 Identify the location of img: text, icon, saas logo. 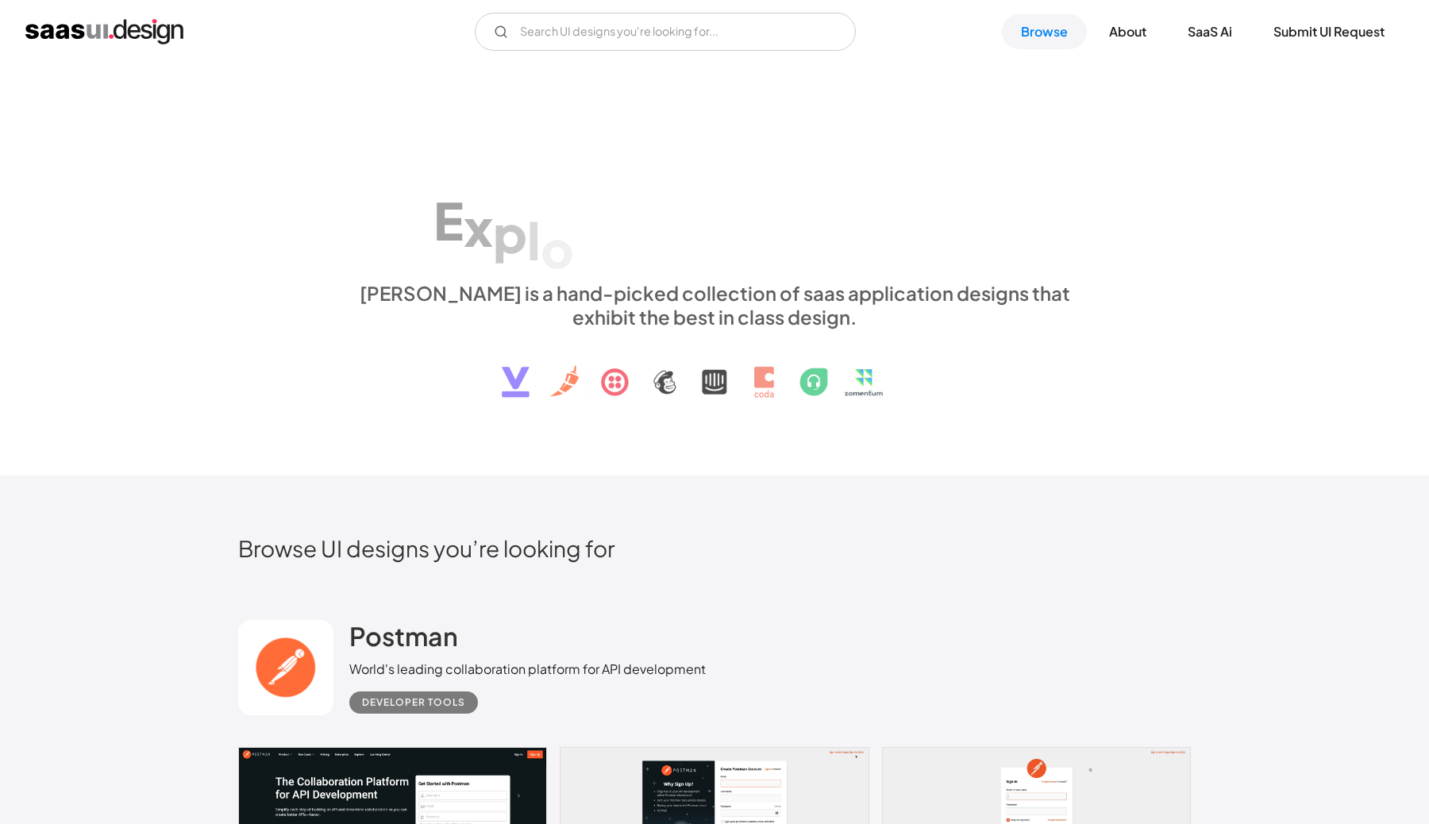
(715, 370).